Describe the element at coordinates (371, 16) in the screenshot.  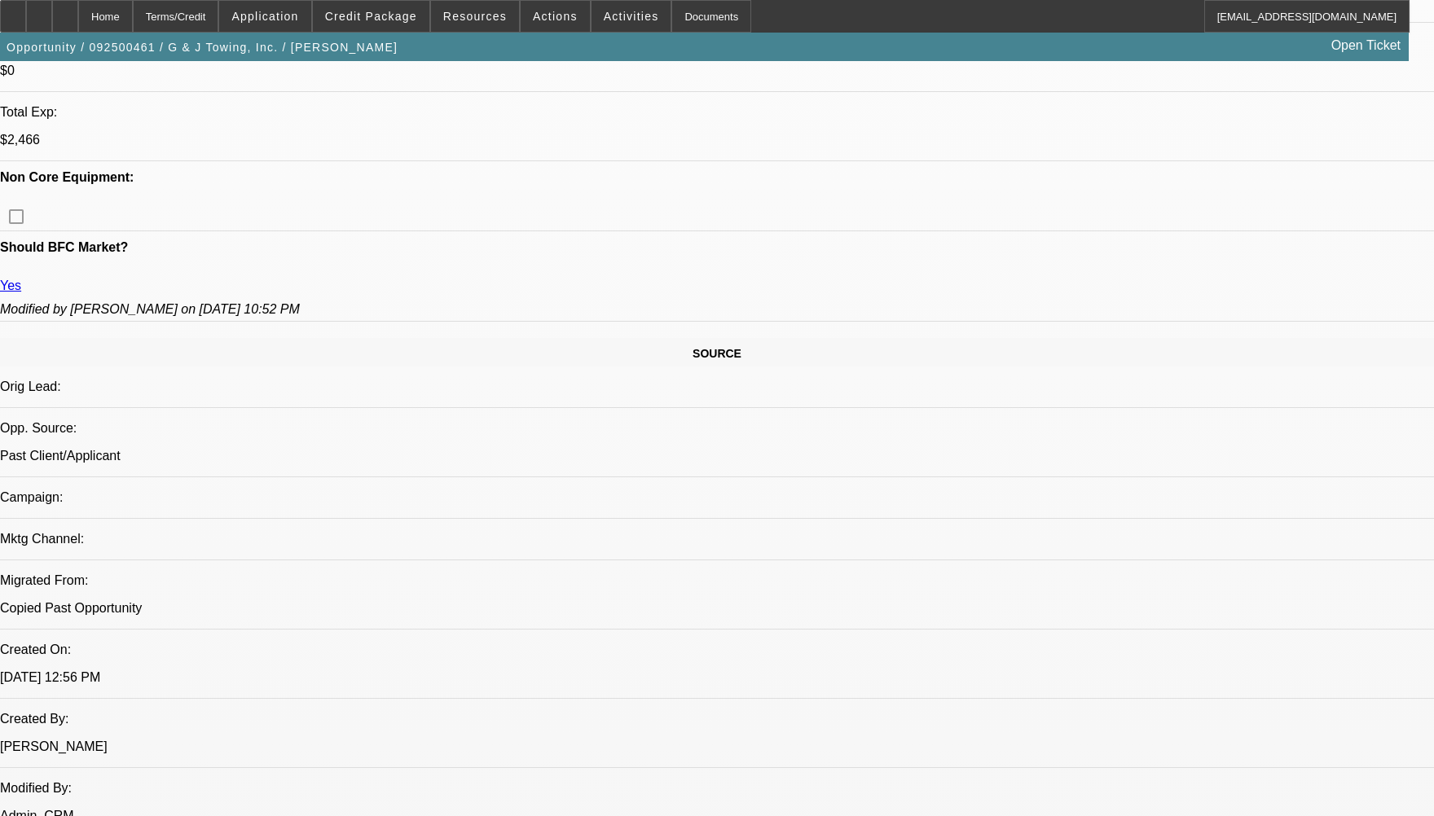
I see `span: Credit Package` at that location.